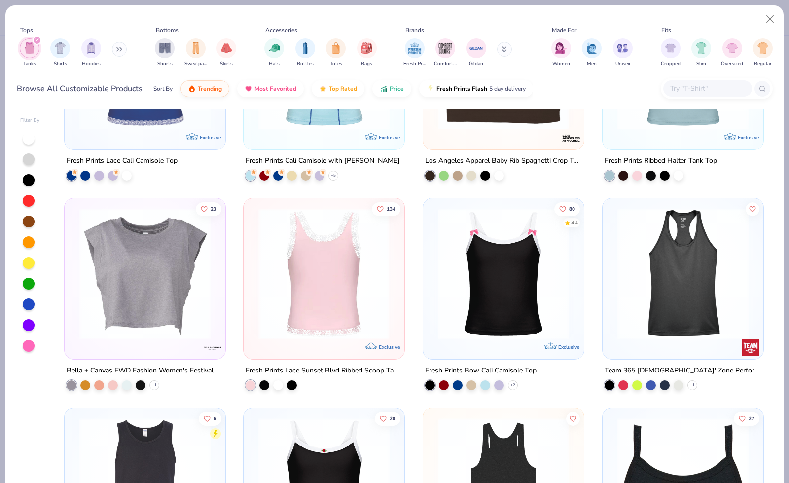 The image size is (789, 483). Describe the element at coordinates (165, 64) in the screenshot. I see `span: Shorts` at that location.